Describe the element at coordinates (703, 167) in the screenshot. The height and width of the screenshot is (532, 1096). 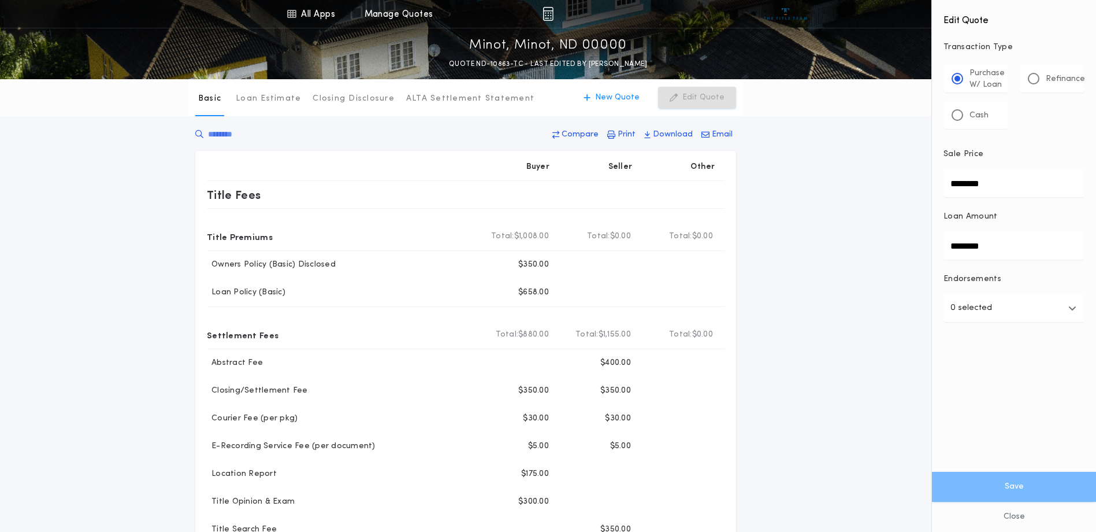
I see `p: Other` at that location.